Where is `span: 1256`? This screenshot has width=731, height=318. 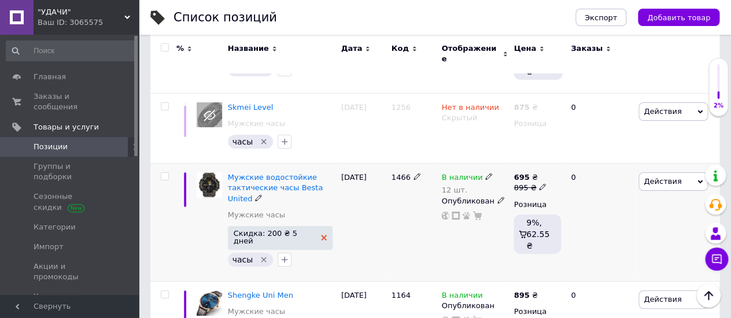 span: 1256 is located at coordinates (401, 107).